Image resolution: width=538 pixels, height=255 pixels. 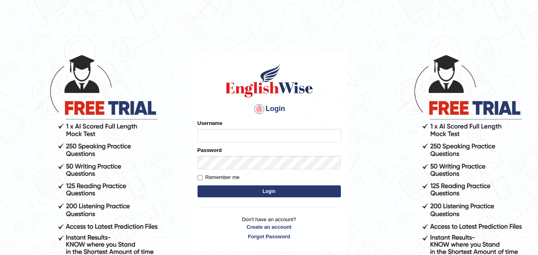 What do you see at coordinates (210, 150) in the screenshot?
I see `label: Password` at bounding box center [210, 150].